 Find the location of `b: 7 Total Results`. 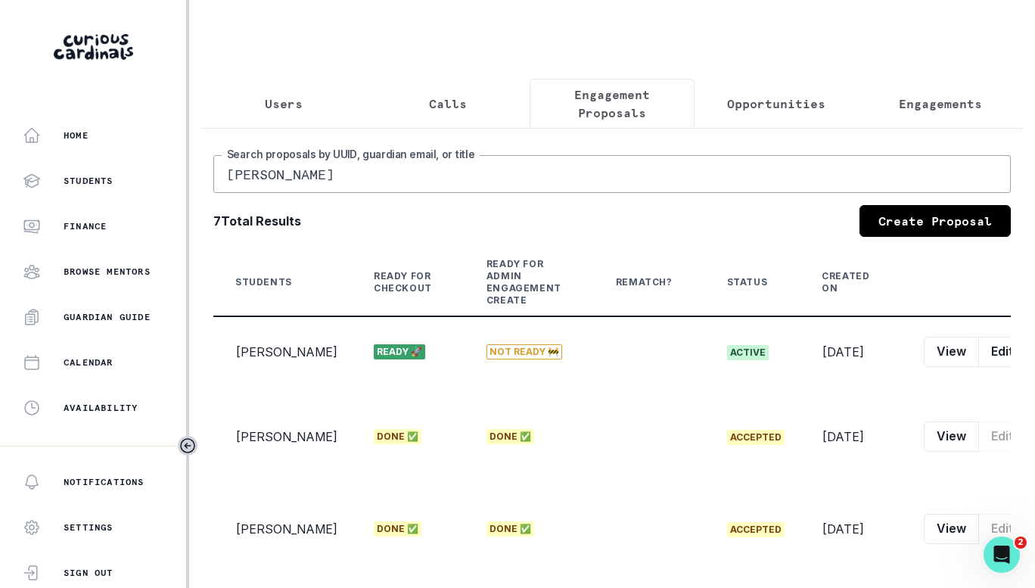

b: 7 Total Results is located at coordinates (257, 221).